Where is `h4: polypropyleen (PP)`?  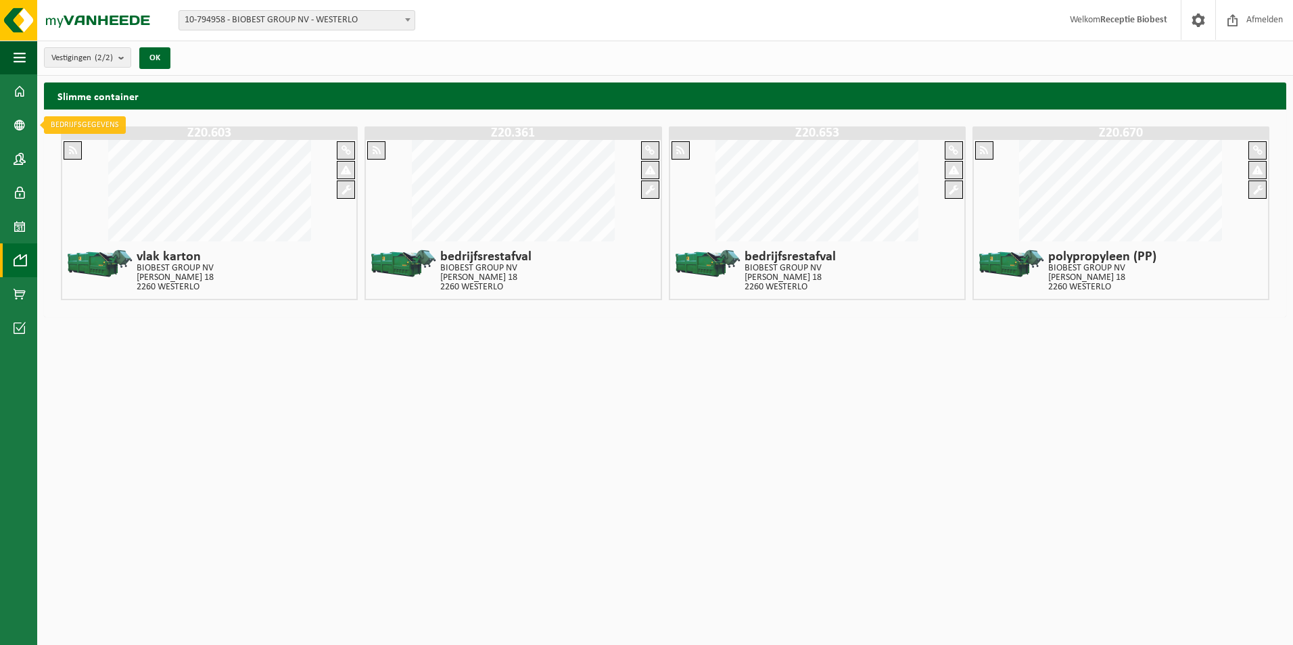
h4: polypropyleen (PP) is located at coordinates (1103, 257).